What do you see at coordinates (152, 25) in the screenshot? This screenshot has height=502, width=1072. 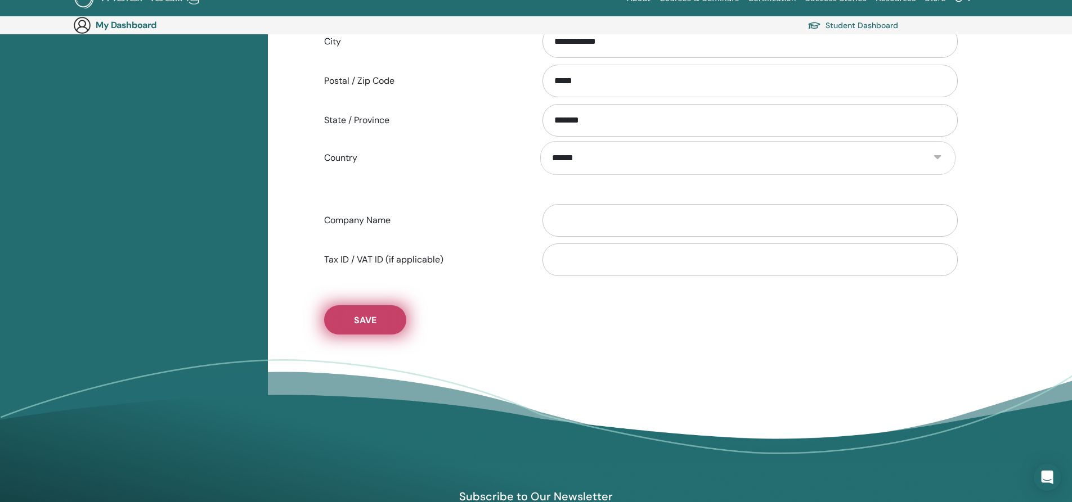 I see `h3: My Dashboard` at bounding box center [152, 25].